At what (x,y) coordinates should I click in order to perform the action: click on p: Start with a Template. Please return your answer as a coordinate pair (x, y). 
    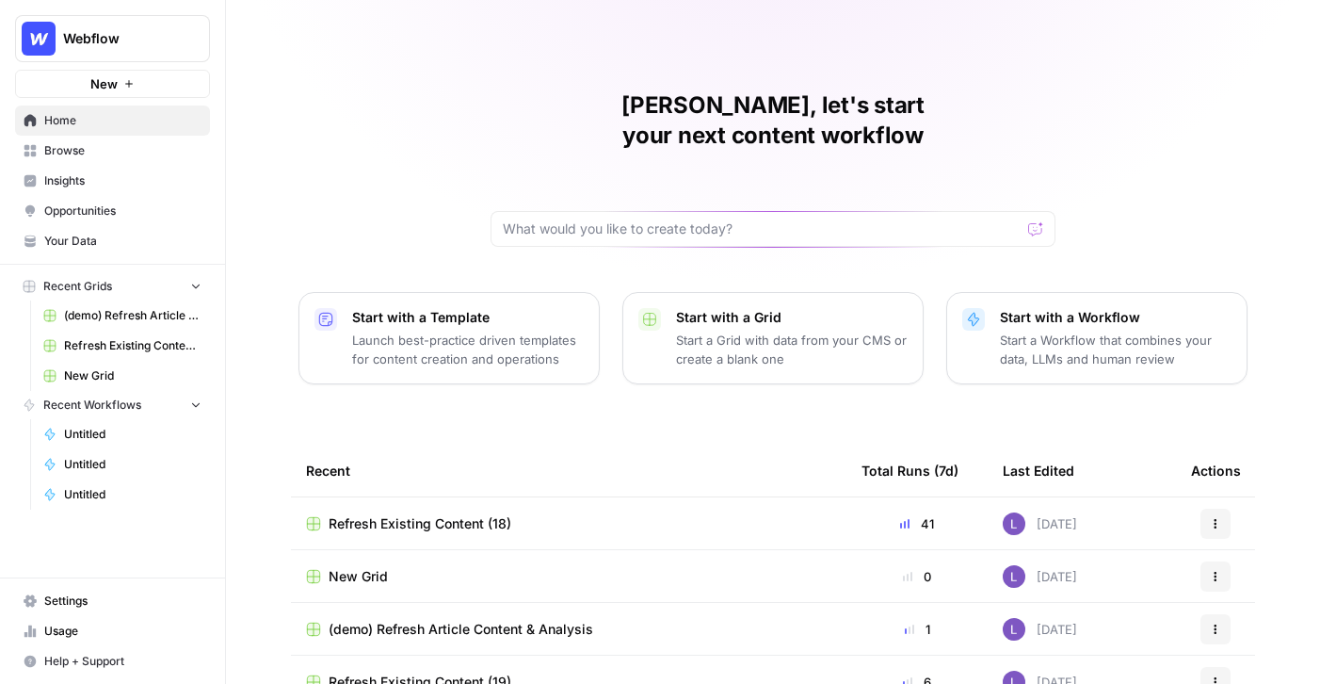
    Looking at the image, I should click on (468, 317).